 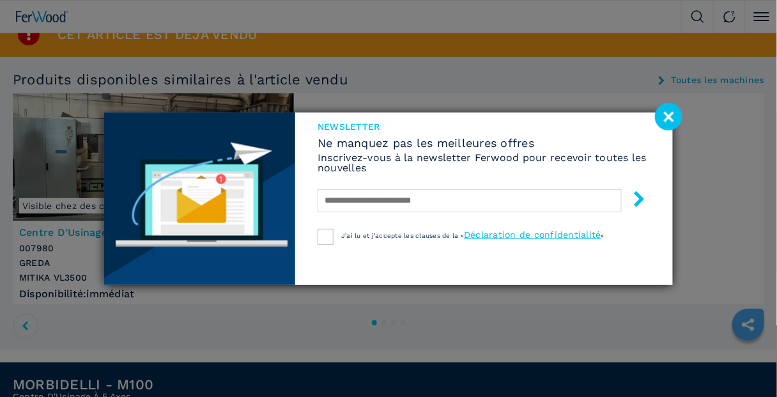 What do you see at coordinates (633, 201) in the screenshot?
I see `button: submit-button` at bounding box center [633, 201].